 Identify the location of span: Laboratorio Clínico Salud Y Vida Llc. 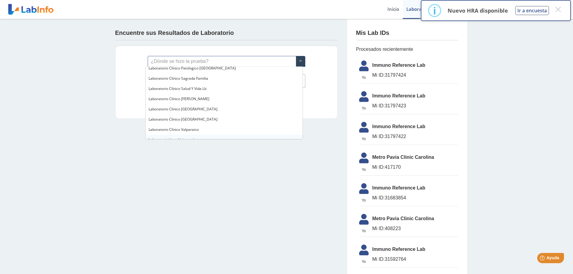
(178, 88).